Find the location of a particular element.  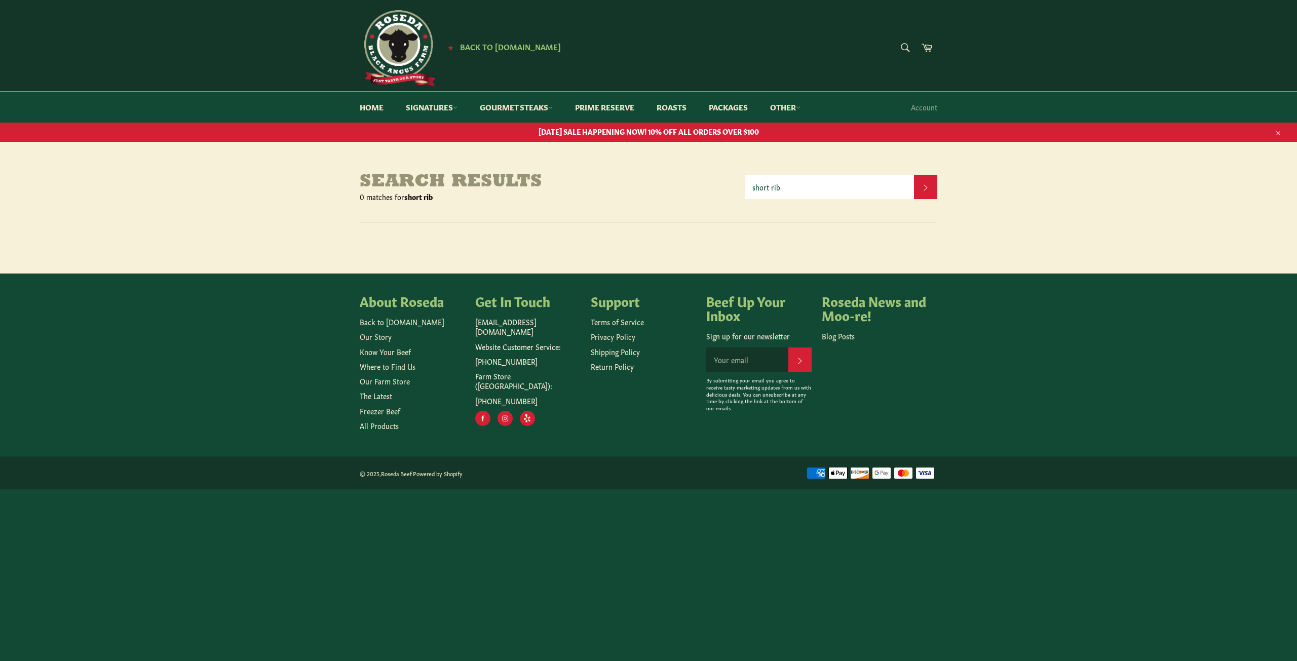

a: Know Your Beef is located at coordinates (385, 352).